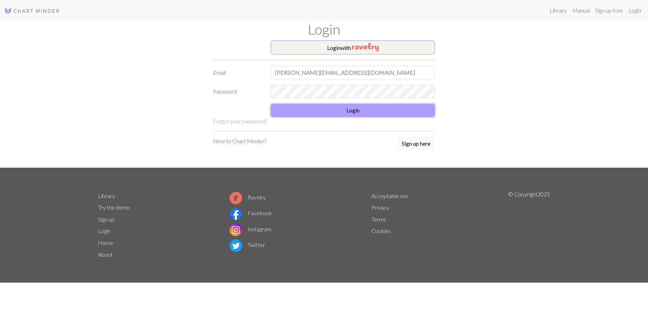  What do you see at coordinates (236, 198) in the screenshot?
I see `img: Ravelry logo` at bounding box center [236, 198].